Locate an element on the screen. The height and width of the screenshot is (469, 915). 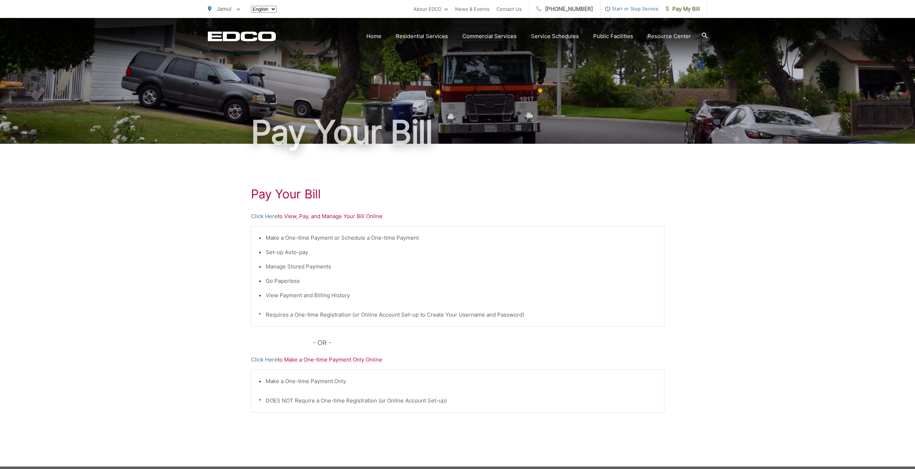
a: Resource Center is located at coordinates (669, 36).